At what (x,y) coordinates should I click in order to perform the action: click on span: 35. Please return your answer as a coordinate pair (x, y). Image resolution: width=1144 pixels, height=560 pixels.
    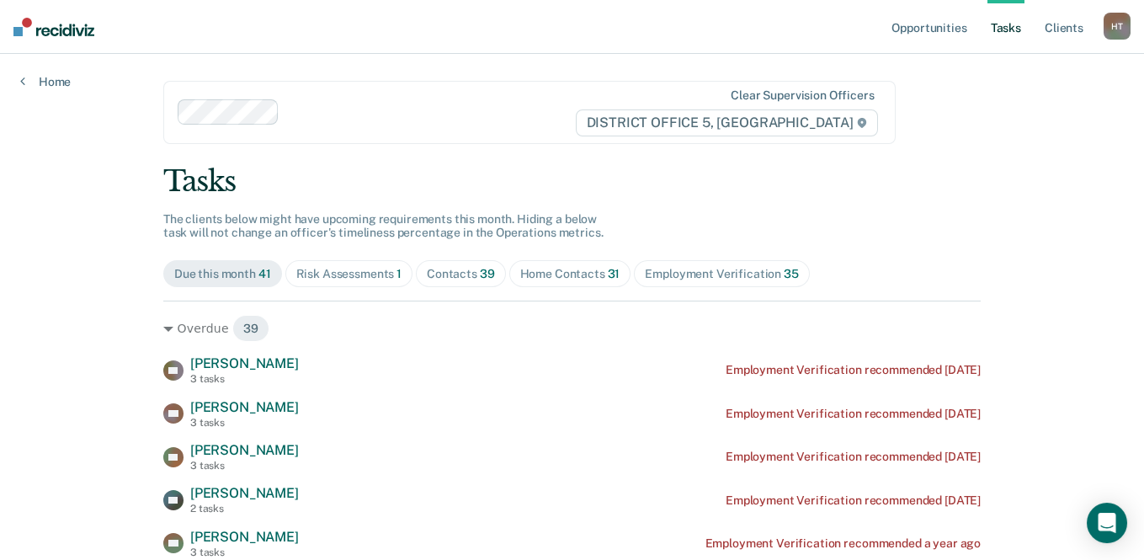
    Looking at the image, I should click on (791, 273).